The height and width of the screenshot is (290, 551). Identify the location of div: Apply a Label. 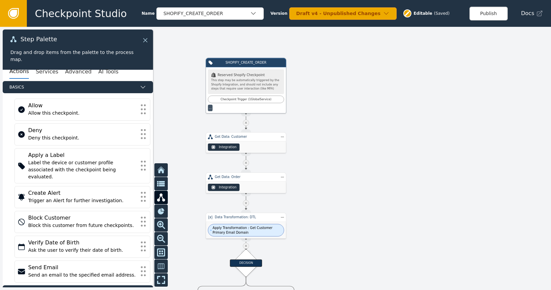
(82, 155).